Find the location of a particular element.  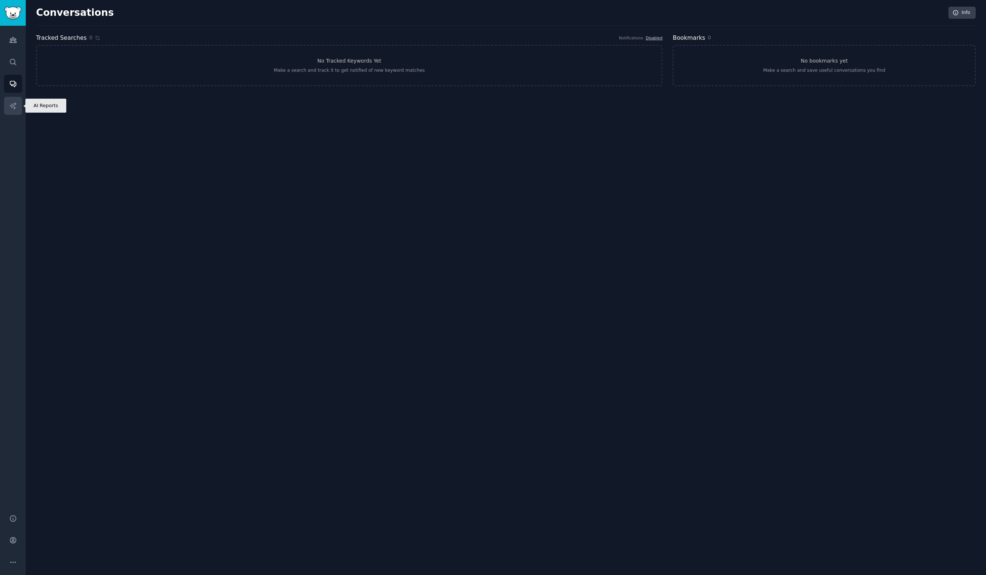

img: GummySearch logo is located at coordinates (13, 13).